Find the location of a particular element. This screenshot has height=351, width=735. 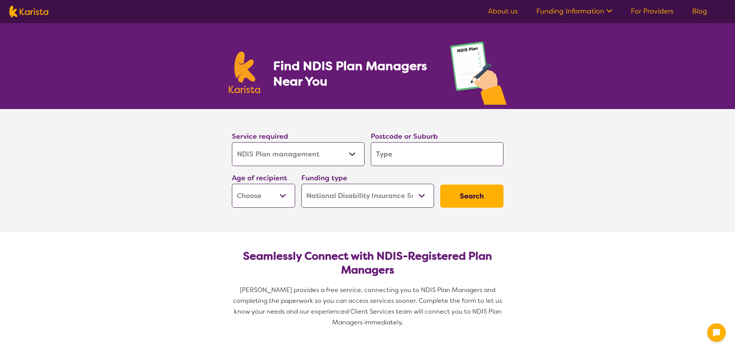

label: Service required is located at coordinates (260, 137).